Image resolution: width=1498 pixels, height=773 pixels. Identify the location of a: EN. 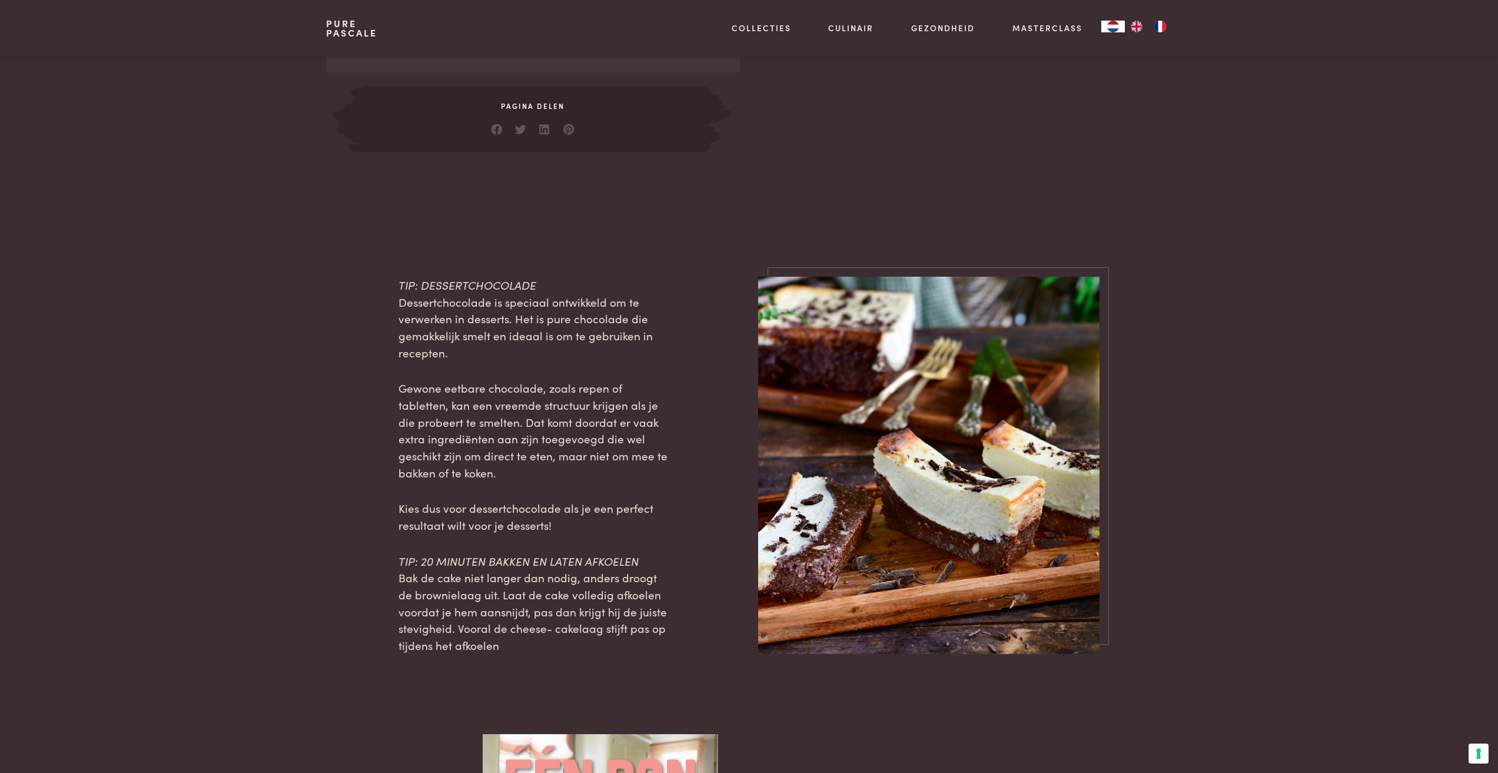
(1137, 26).